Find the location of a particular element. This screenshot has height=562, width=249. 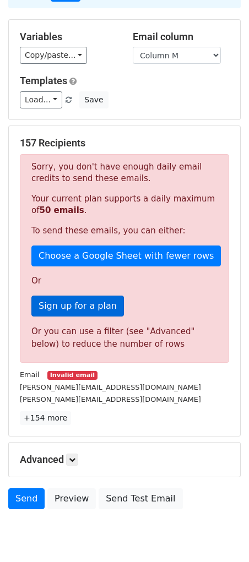

a: +154 more is located at coordinates (45, 418).